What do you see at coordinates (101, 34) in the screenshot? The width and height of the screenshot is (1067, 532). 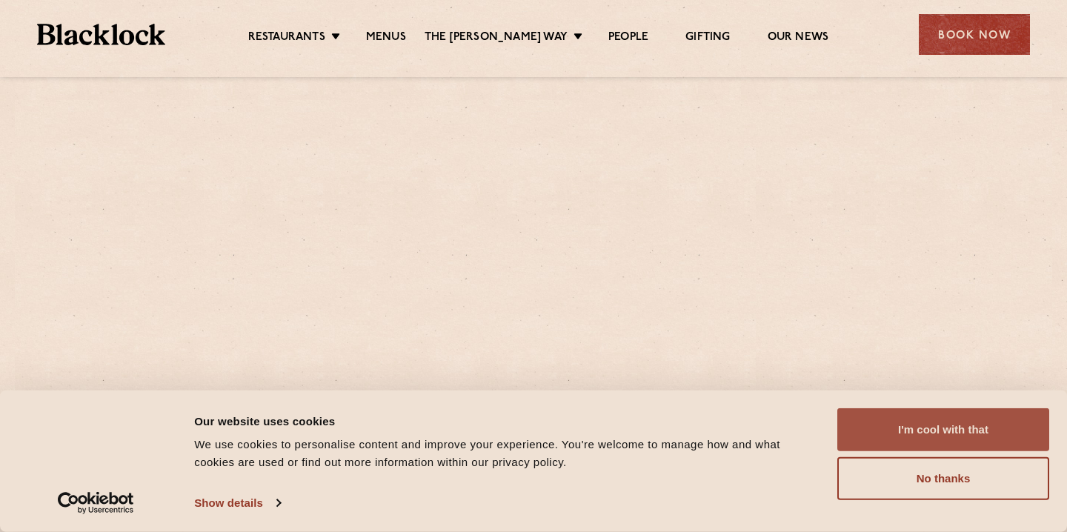 I see `img: BL_Textured_Logo-footer-cropped.svg` at bounding box center [101, 34].